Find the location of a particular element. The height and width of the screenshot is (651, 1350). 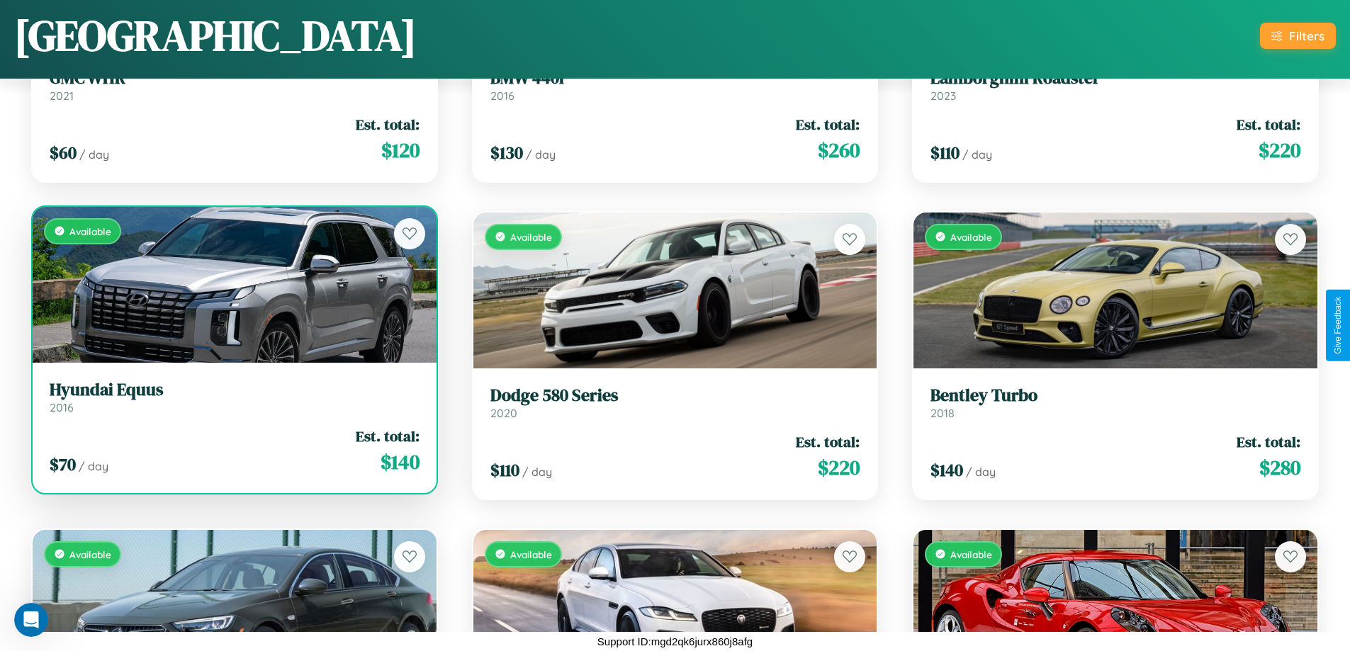

a: Bentley Turbo2018 is located at coordinates (1115, 403).